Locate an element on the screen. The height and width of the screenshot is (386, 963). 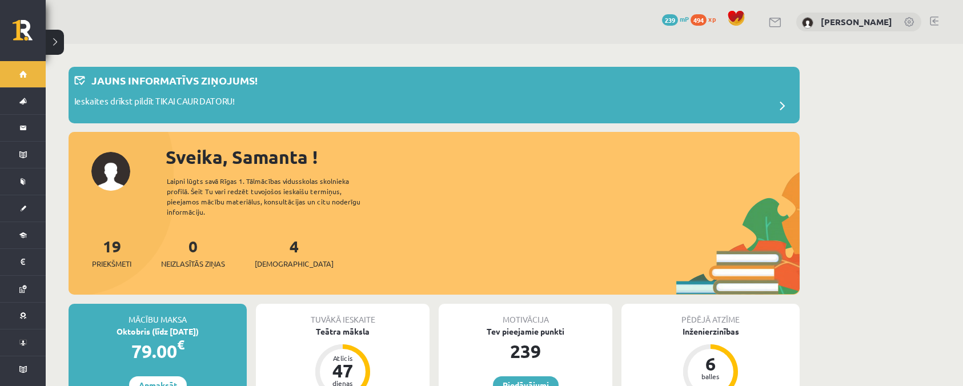
span: Priekšmeti is located at coordinates (111, 264).